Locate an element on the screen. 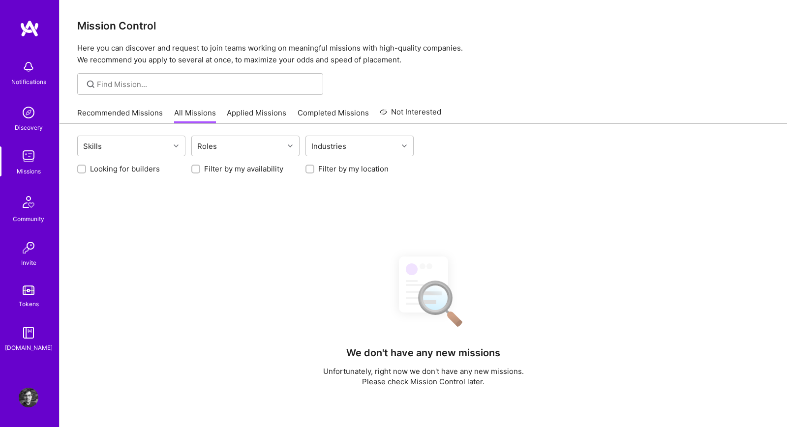  div: Discovery is located at coordinates (29, 127).